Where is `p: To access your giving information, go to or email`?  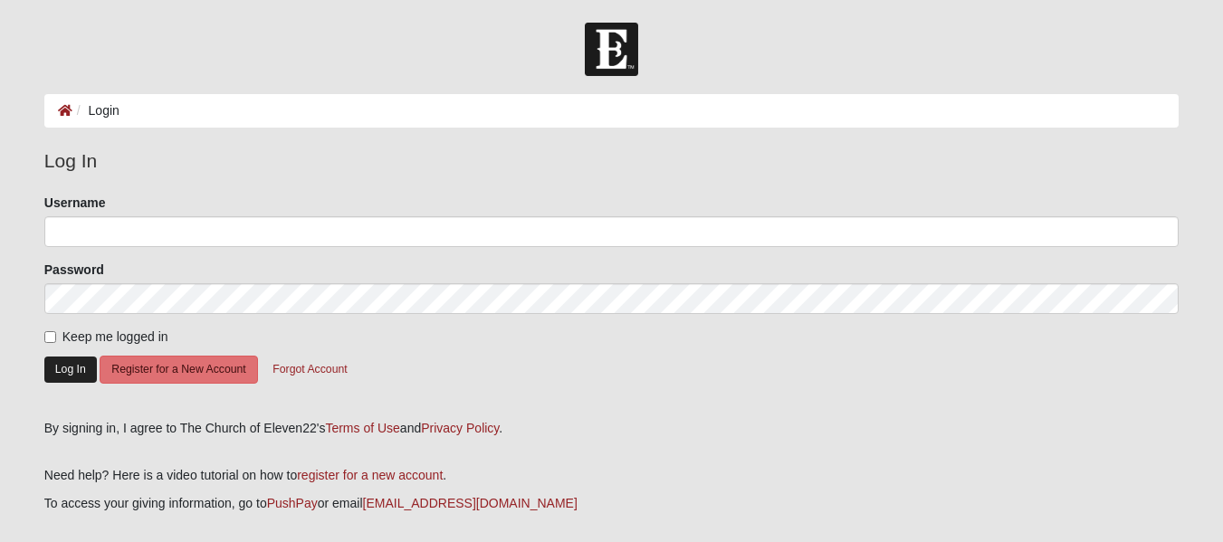 p: To access your giving information, go to or email is located at coordinates (611, 503).